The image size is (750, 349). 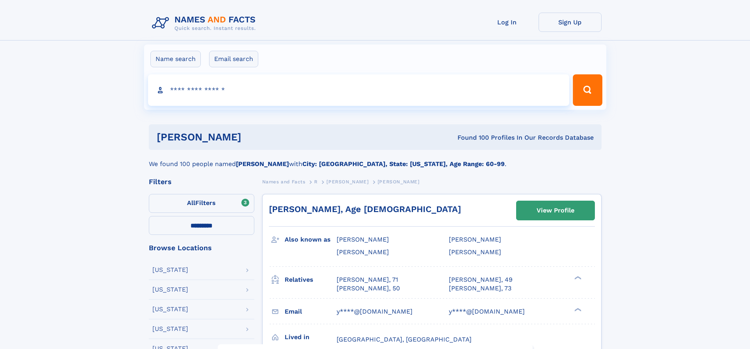 What do you see at coordinates (316, 182) in the screenshot?
I see `span: R` at bounding box center [316, 182].